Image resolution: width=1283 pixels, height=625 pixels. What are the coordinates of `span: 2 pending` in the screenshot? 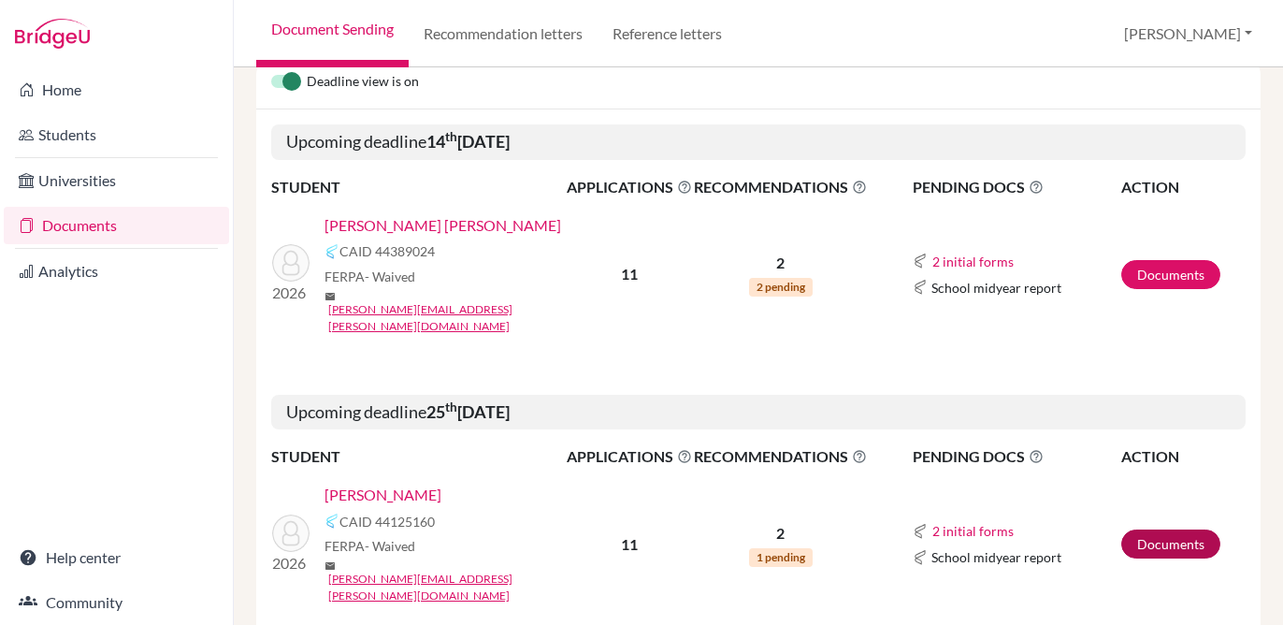 It's located at (781, 287).